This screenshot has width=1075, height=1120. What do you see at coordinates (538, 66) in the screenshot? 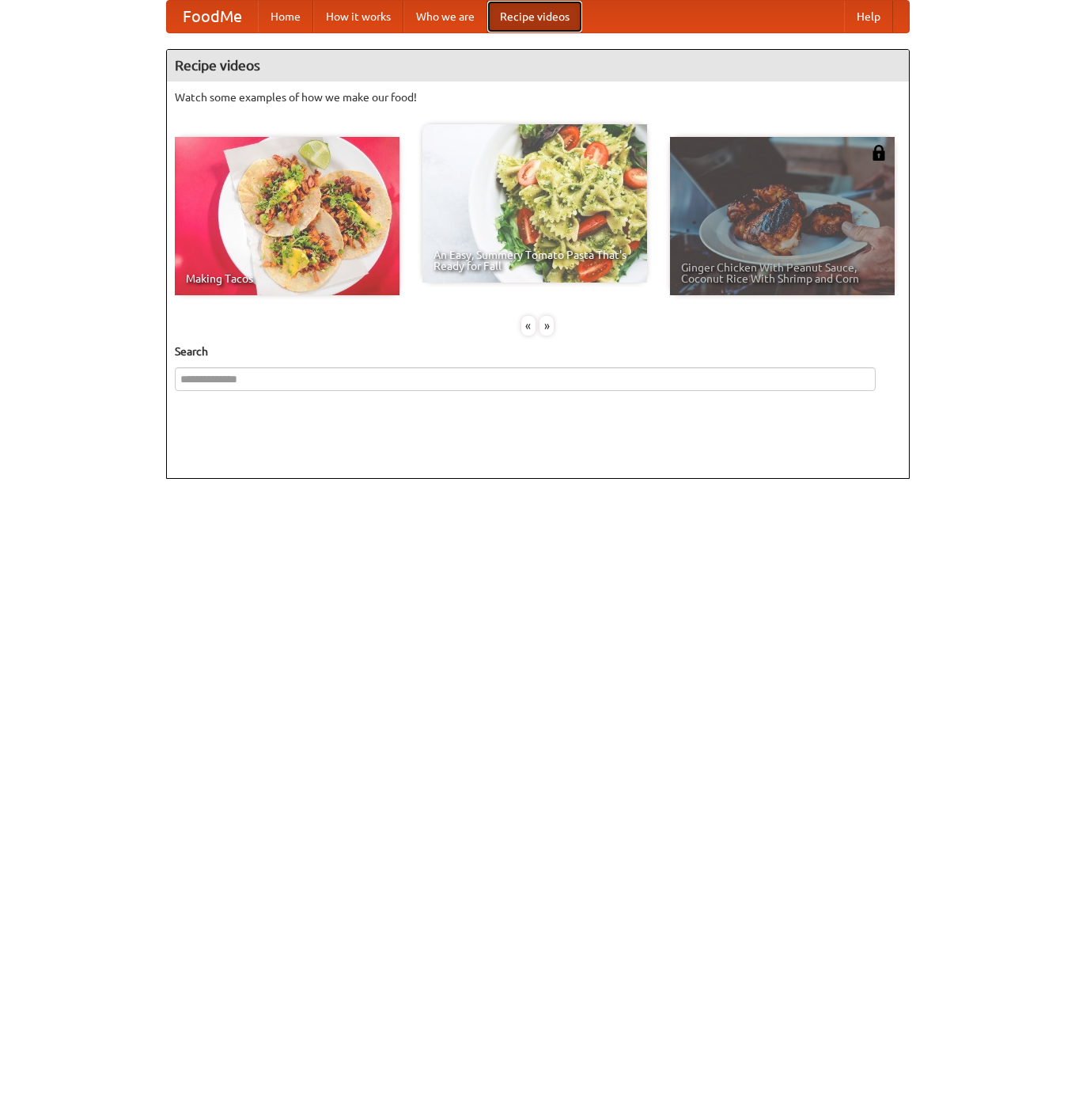
I see `h4: Recipe videos` at bounding box center [538, 66].